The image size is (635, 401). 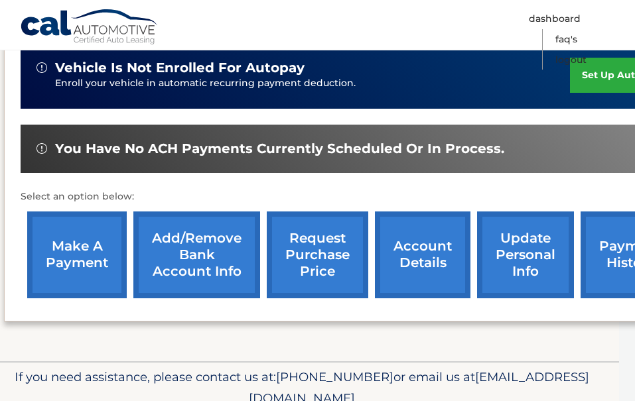 What do you see at coordinates (279, 149) in the screenshot?
I see `span: You have no ACH payments currently scheduled or in process.` at bounding box center [279, 149].